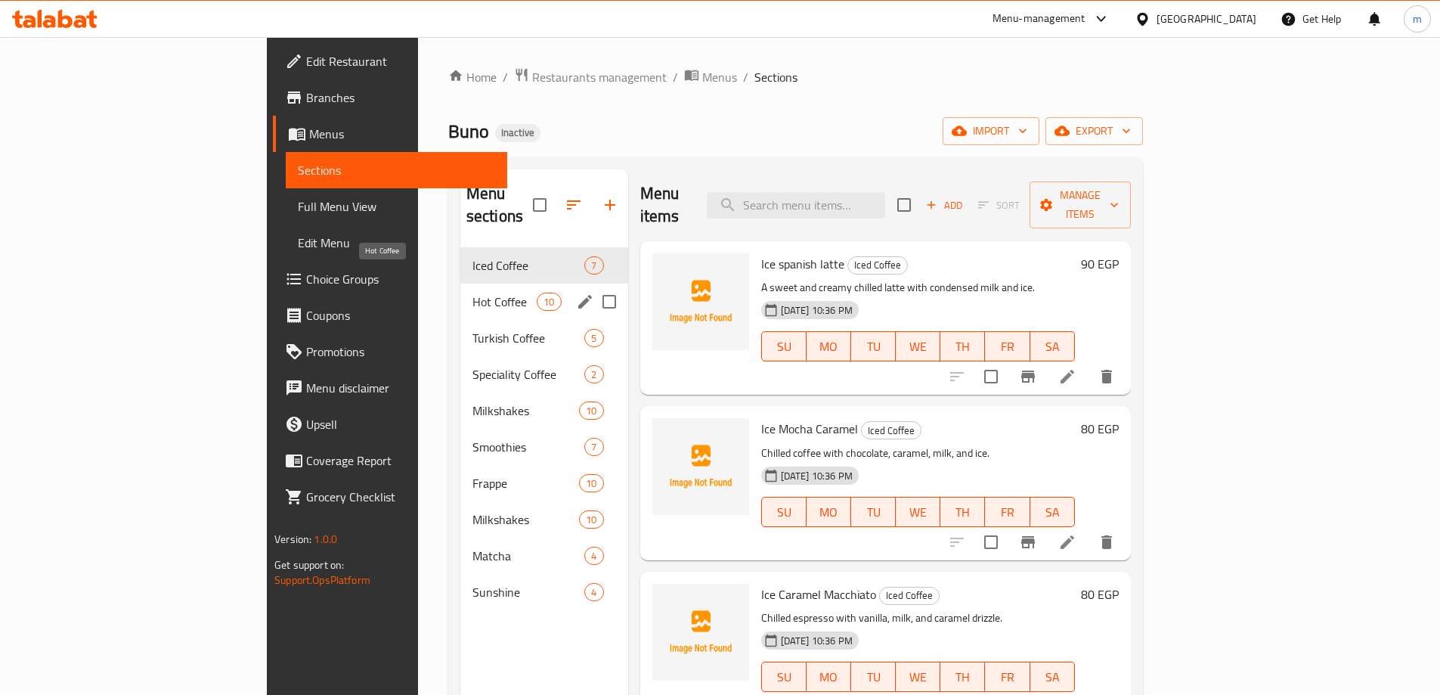 The height and width of the screenshot is (695, 1440). What do you see at coordinates (525, 483) in the screenshot?
I see `div: Frappe` at bounding box center [525, 483].